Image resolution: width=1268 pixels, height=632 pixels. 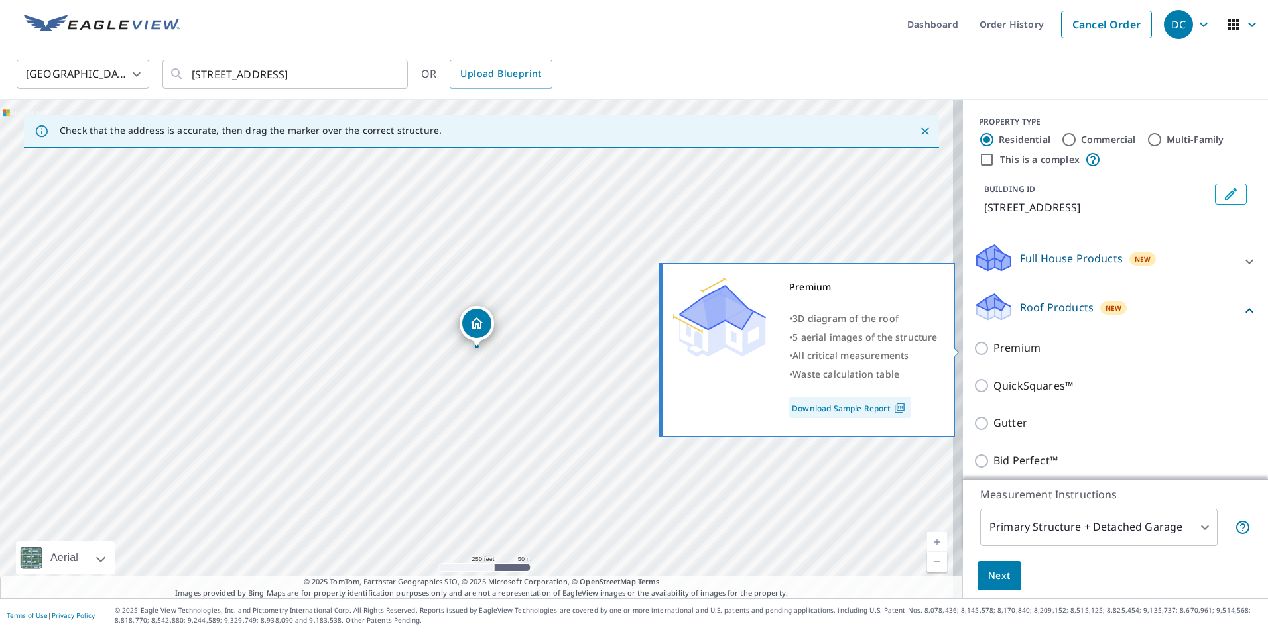 I want to click on p: Full House Products, so click(x=1071, y=259).